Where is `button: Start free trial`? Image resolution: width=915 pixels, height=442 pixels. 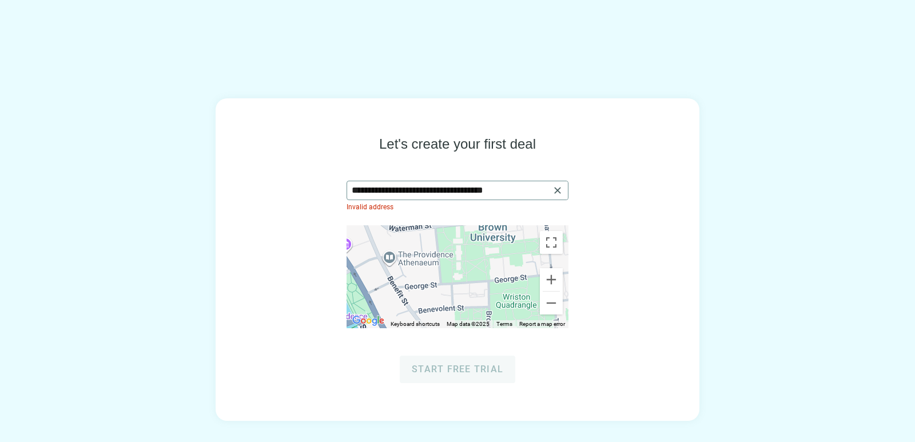
button: Start free trial is located at coordinates (457, 369).